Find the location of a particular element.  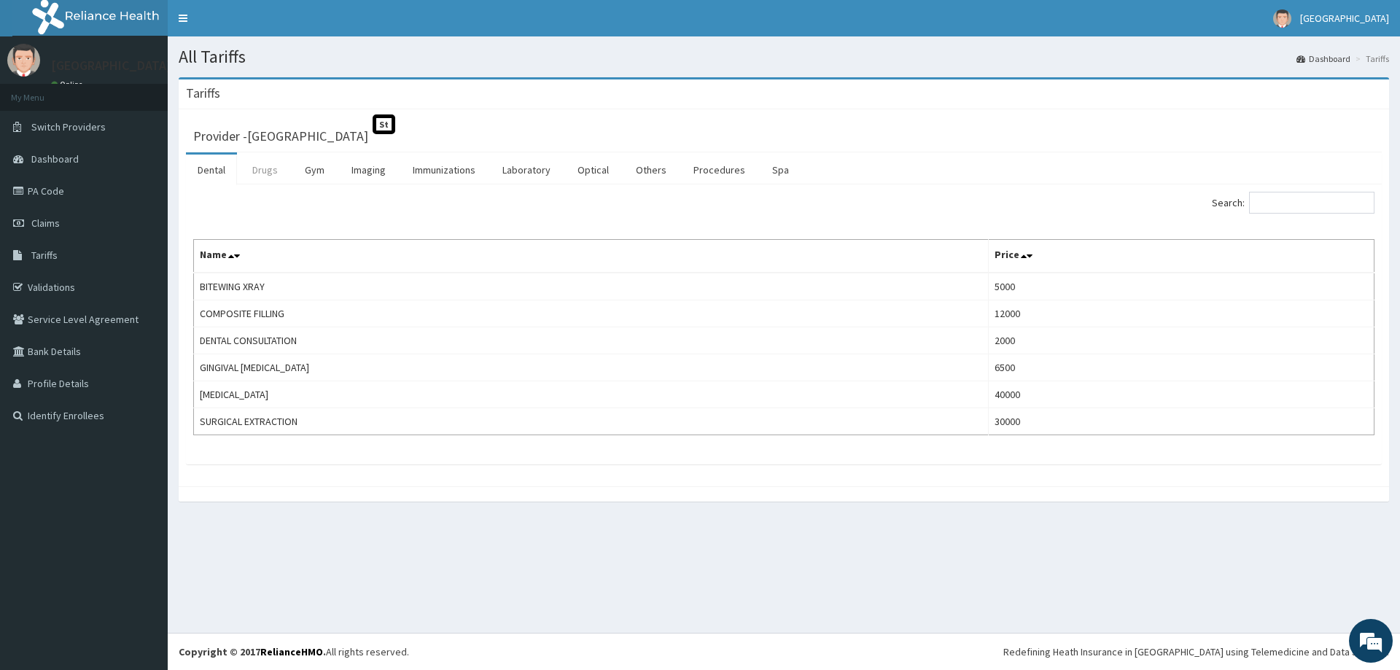

span: Switch Providers is located at coordinates (69, 127).